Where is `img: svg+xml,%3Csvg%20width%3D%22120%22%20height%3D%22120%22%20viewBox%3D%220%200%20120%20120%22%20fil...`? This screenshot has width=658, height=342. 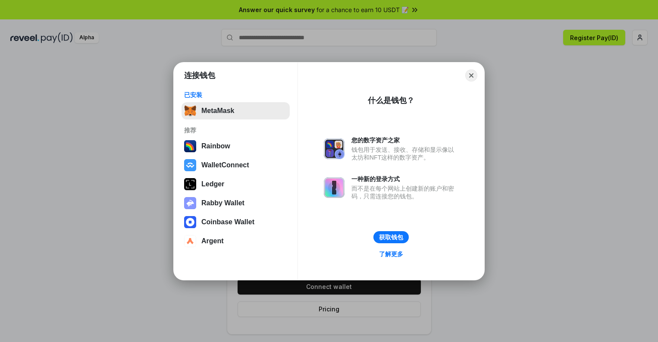 img: svg+xml,%3Csvg%20width%3D%22120%22%20height%3D%22120%22%20viewBox%3D%220%200%20120%20120%22%20fil... is located at coordinates (190, 146).